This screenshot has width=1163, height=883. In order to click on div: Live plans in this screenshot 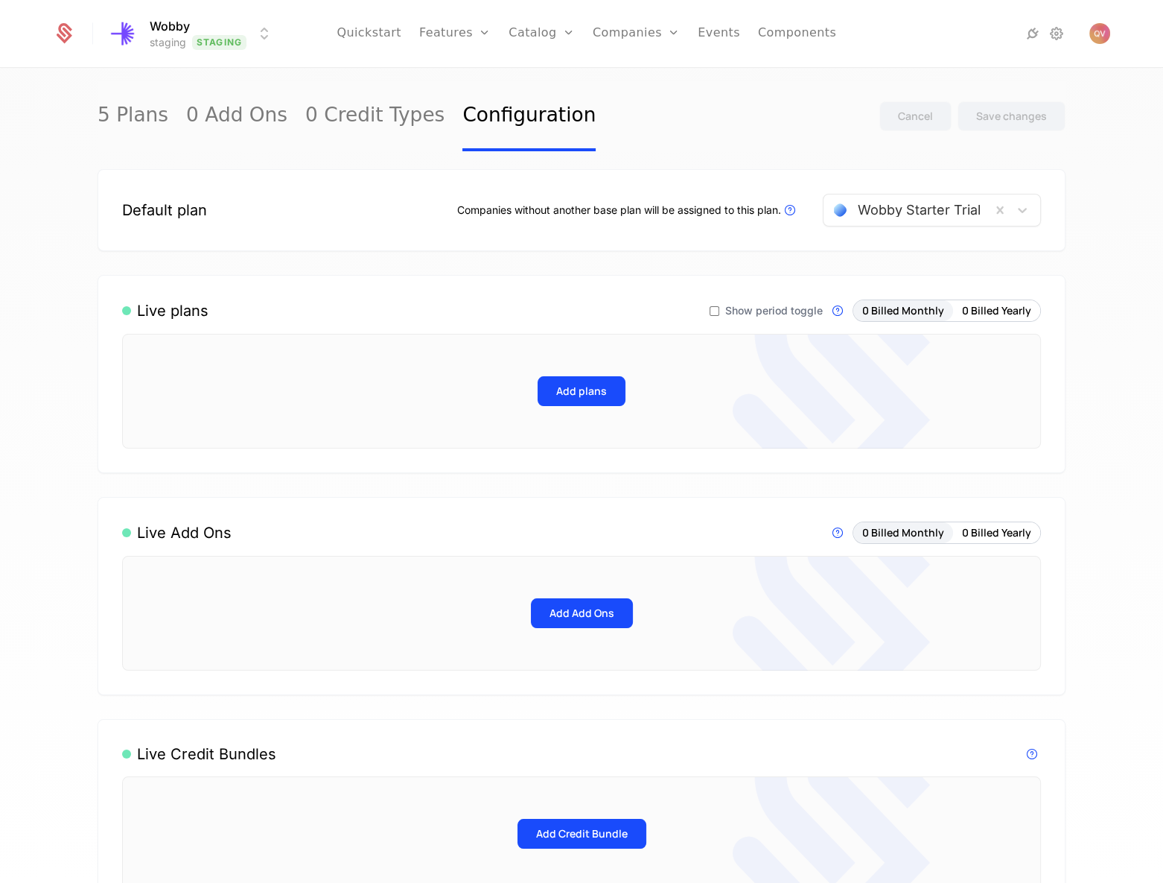, I will do `click(165, 311)`.